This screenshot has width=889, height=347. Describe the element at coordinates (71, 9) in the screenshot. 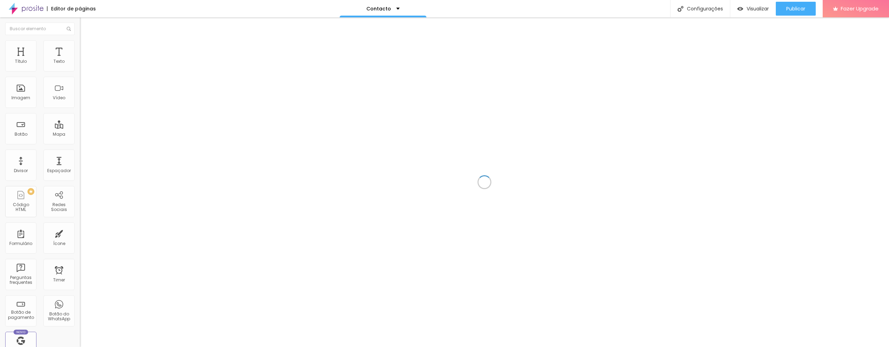

I see `div: Editor de páginas` at that location.